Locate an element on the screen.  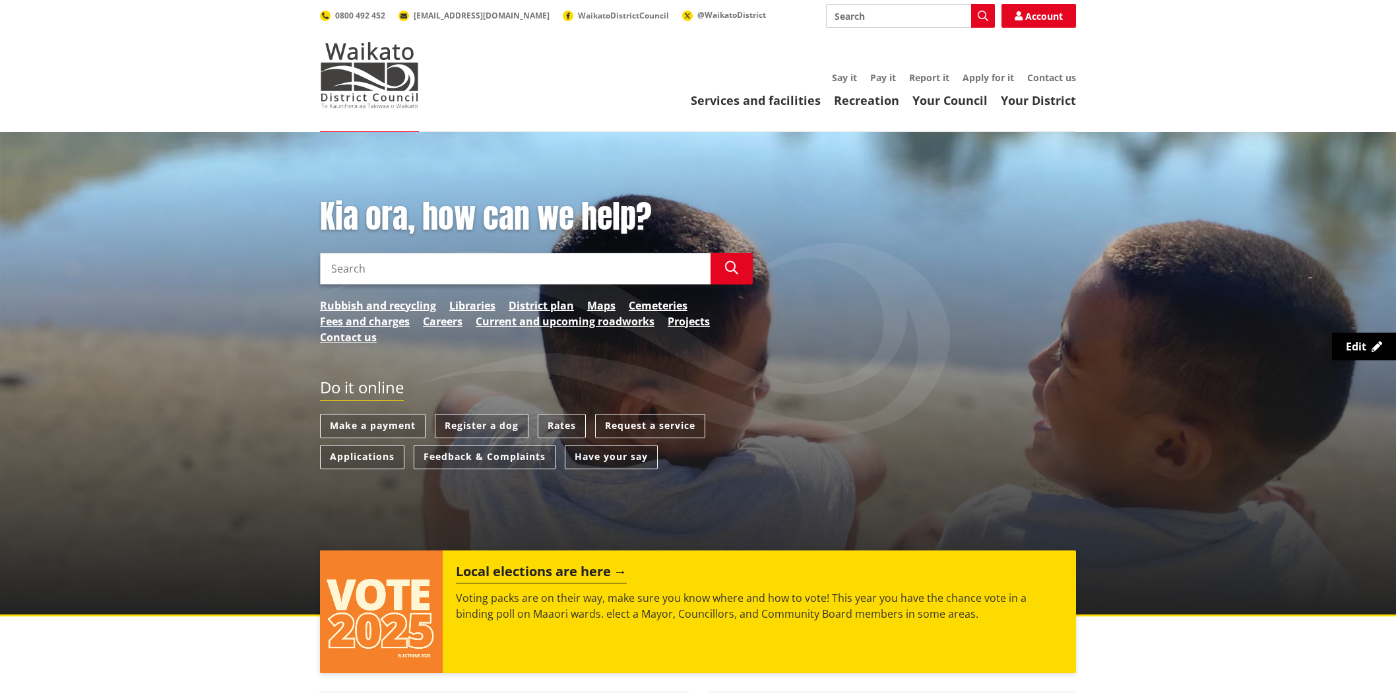
a: Libraries is located at coordinates (473, 306).